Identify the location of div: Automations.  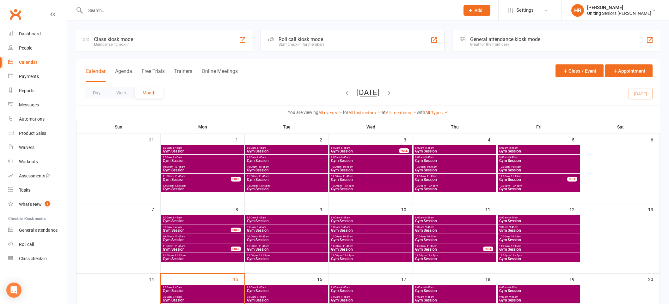
(32, 119).